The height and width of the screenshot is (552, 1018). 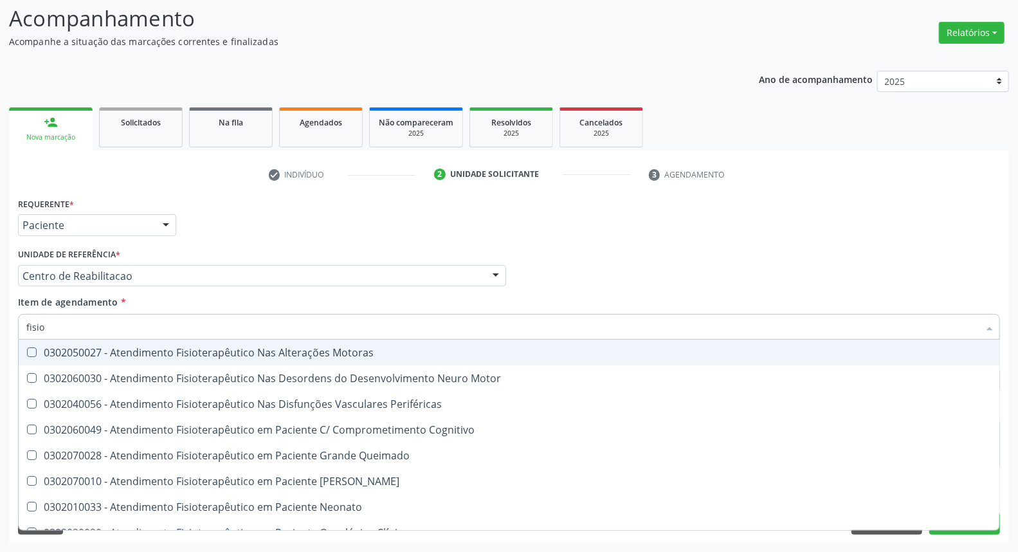 What do you see at coordinates (971, 33) in the screenshot?
I see `button: Relatórios` at bounding box center [971, 33].